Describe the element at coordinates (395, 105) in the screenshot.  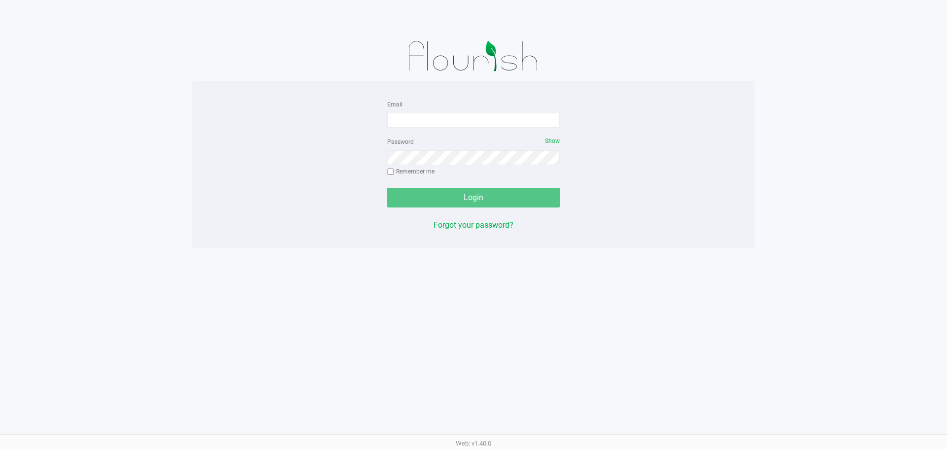
I see `label: Email` at that location.